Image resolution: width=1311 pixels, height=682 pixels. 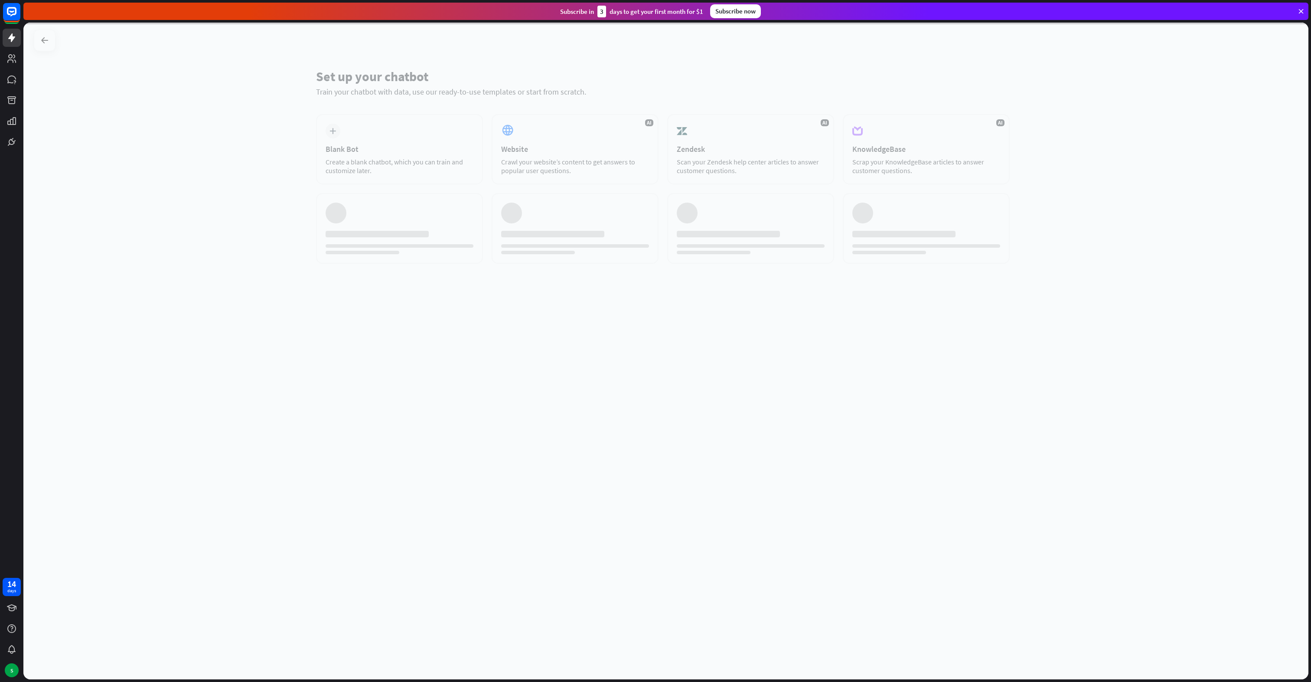 What do you see at coordinates (12, 587) in the screenshot?
I see `a: 14 days` at bounding box center [12, 587].